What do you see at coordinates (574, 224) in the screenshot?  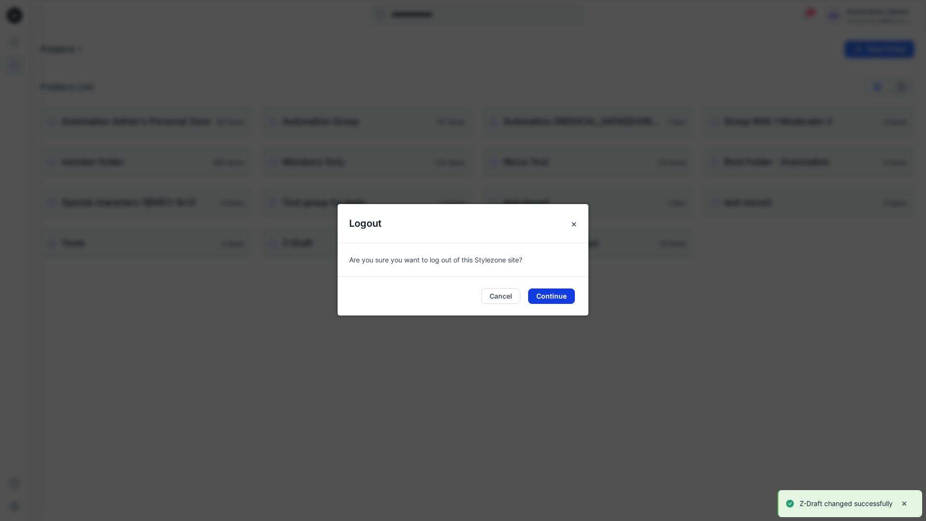 I see `button: Close` at bounding box center [574, 224].